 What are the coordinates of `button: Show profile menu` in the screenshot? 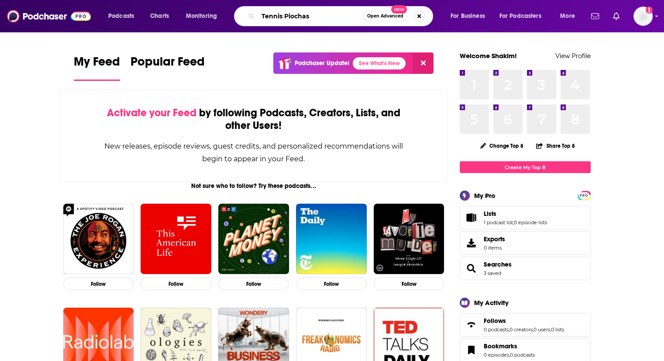 It's located at (643, 16).